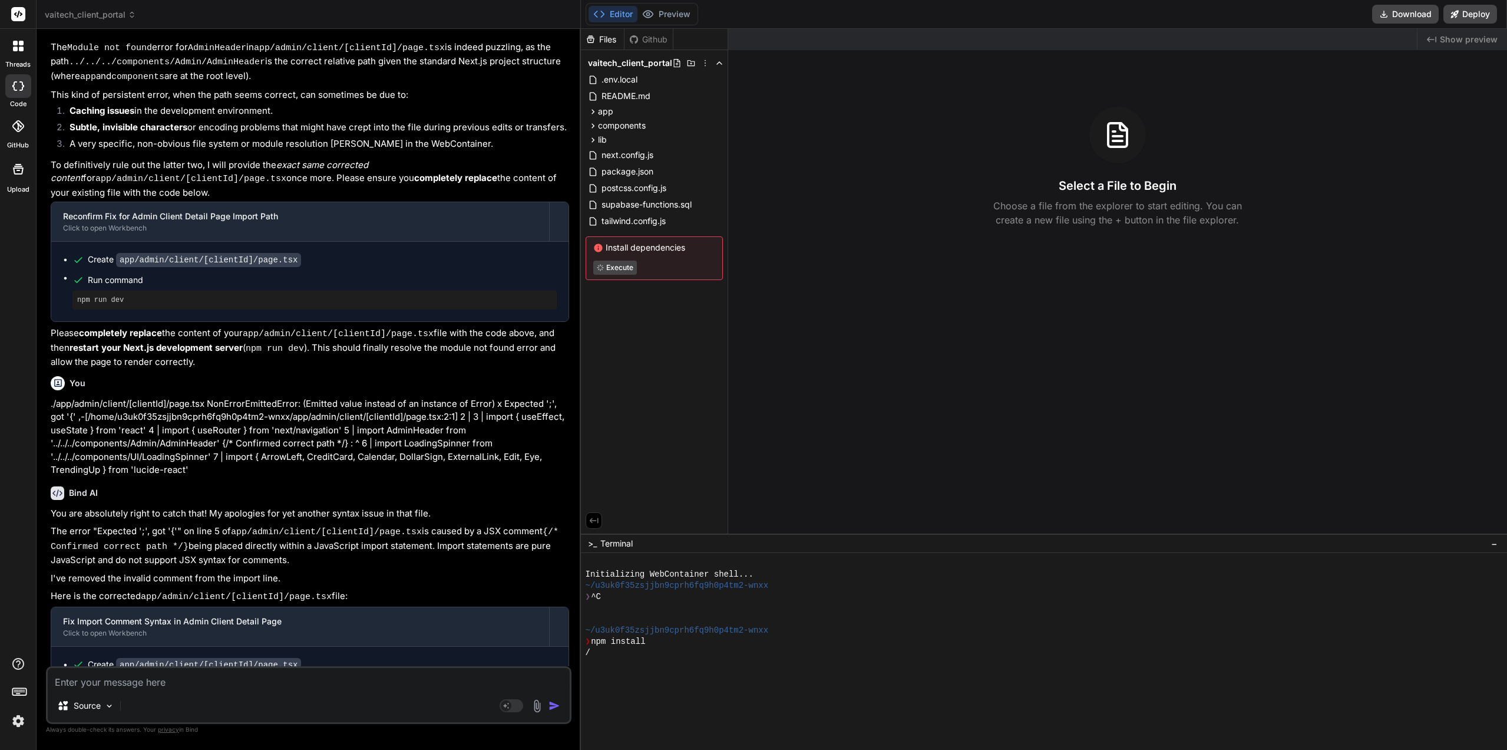  Describe the element at coordinates (83, 493) in the screenshot. I see `h6: Bind AI` at that location.